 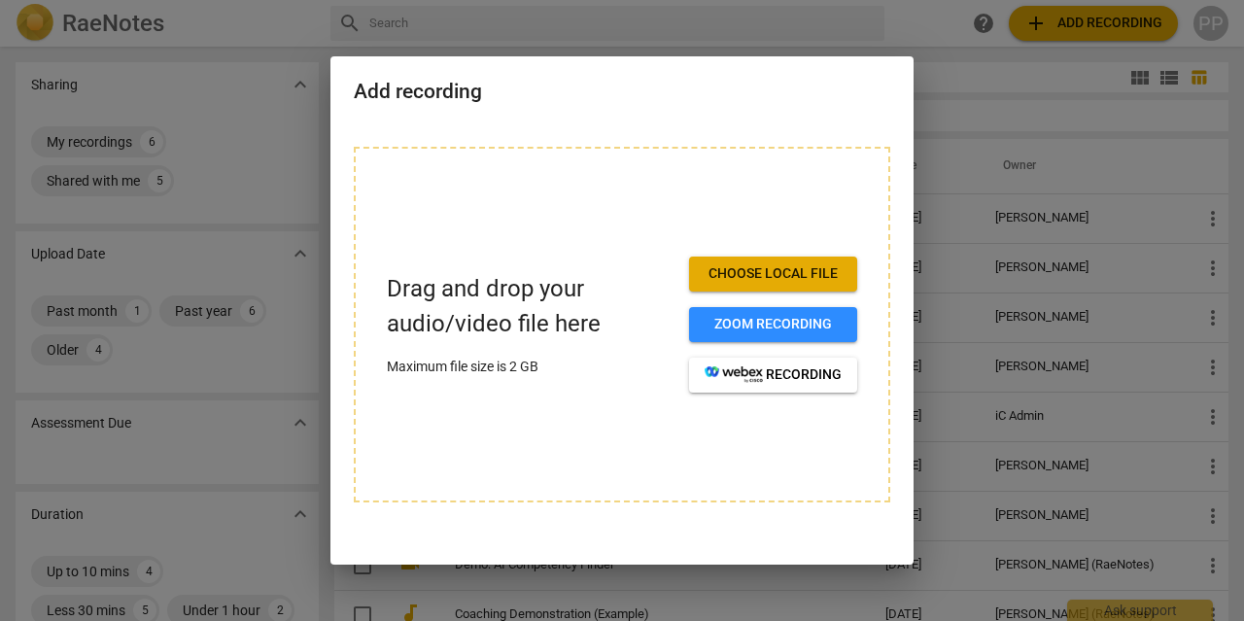 I want to click on button: Zoom recording, so click(x=773, y=325).